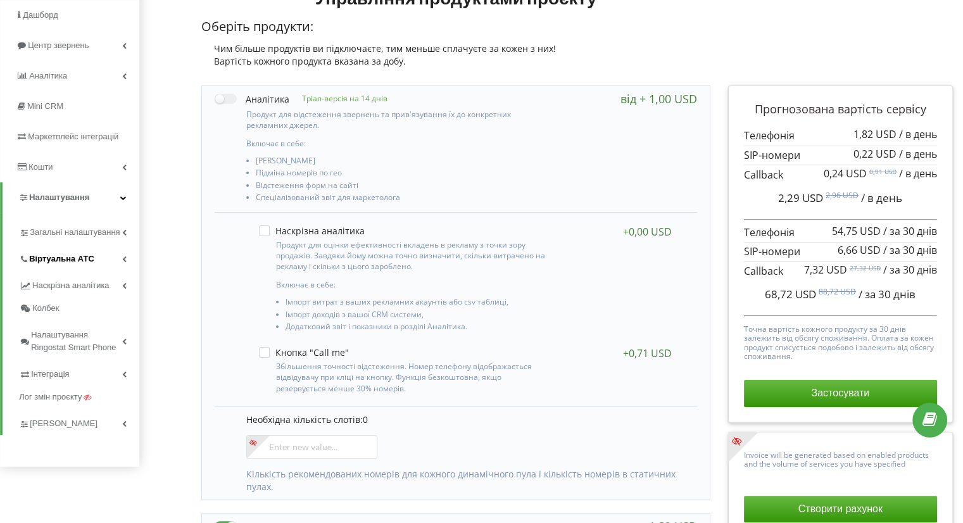  I want to click on span: Віртуальна АТС, so click(61, 259).